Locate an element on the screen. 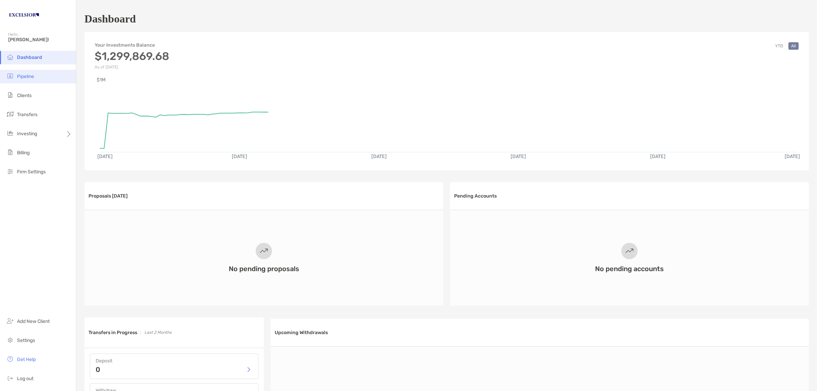  img: Zoe Logo is located at coordinates (24, 15).